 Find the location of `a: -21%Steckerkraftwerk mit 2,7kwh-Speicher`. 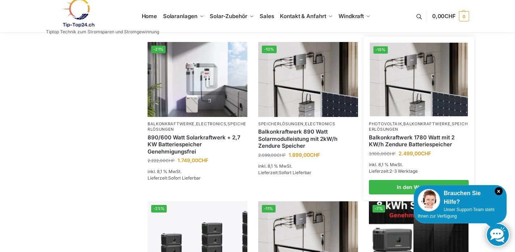

a: -21%Steckerkraftwerk mit 2,7kwh-Speicher is located at coordinates (198, 79).